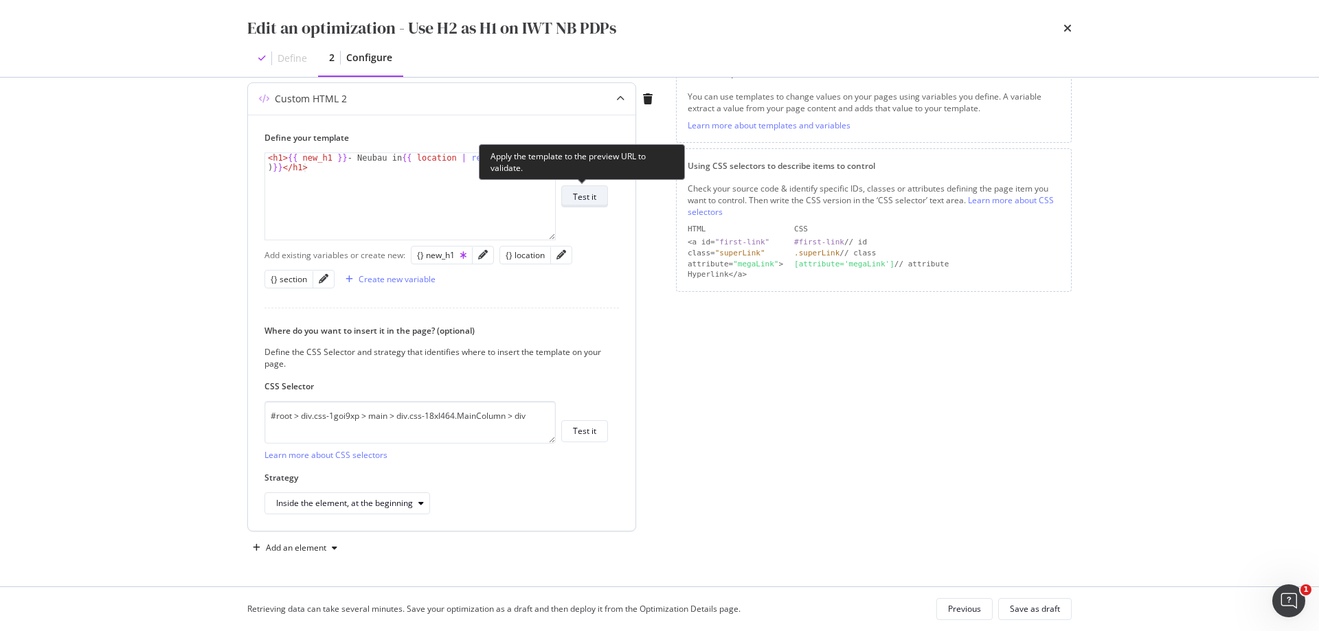 The image size is (1319, 631). Describe the element at coordinates (387, 280) in the screenshot. I see `button: Create new variable` at that location.